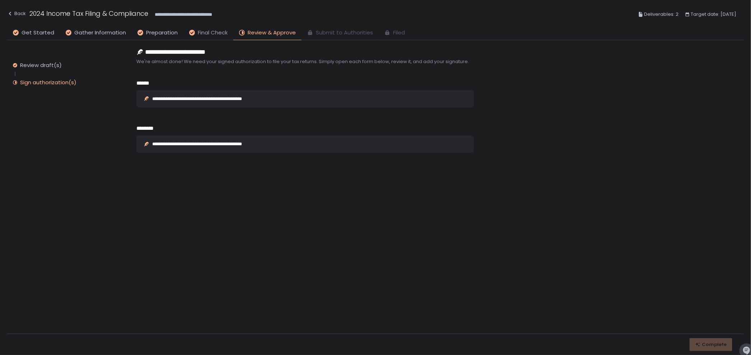 The height and width of the screenshot is (355, 751). What do you see at coordinates (38, 33) in the screenshot?
I see `span: Get Started` at bounding box center [38, 33].